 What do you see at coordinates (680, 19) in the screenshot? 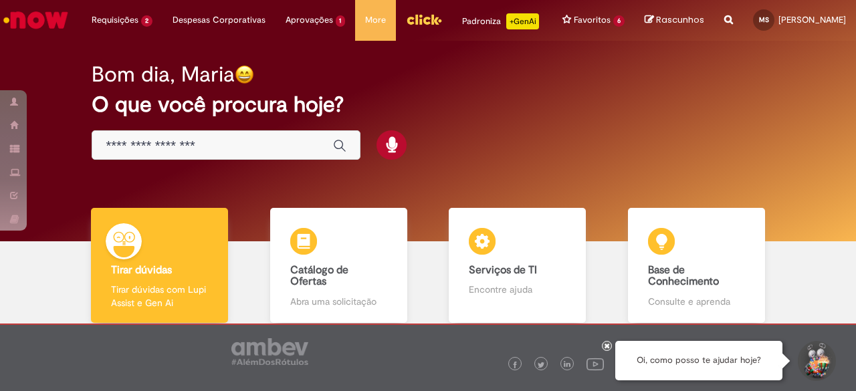
I see `span: Rascunhos` at bounding box center [680, 19].